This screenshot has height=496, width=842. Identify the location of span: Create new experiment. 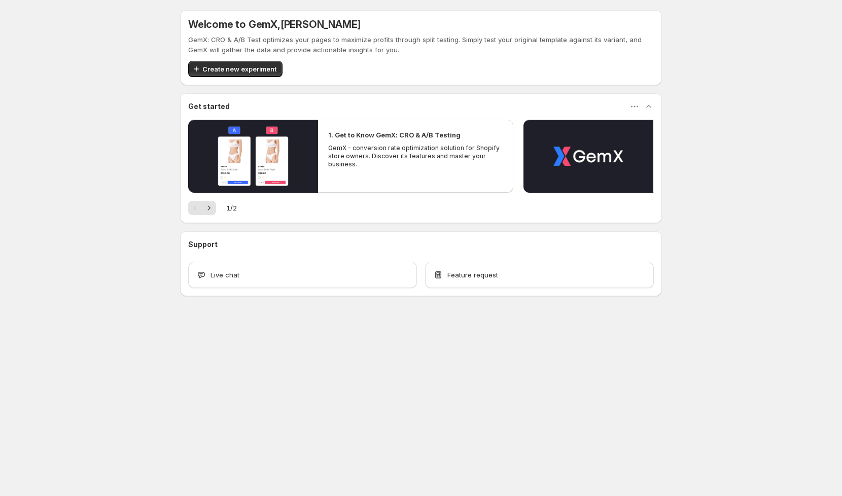
(239, 69).